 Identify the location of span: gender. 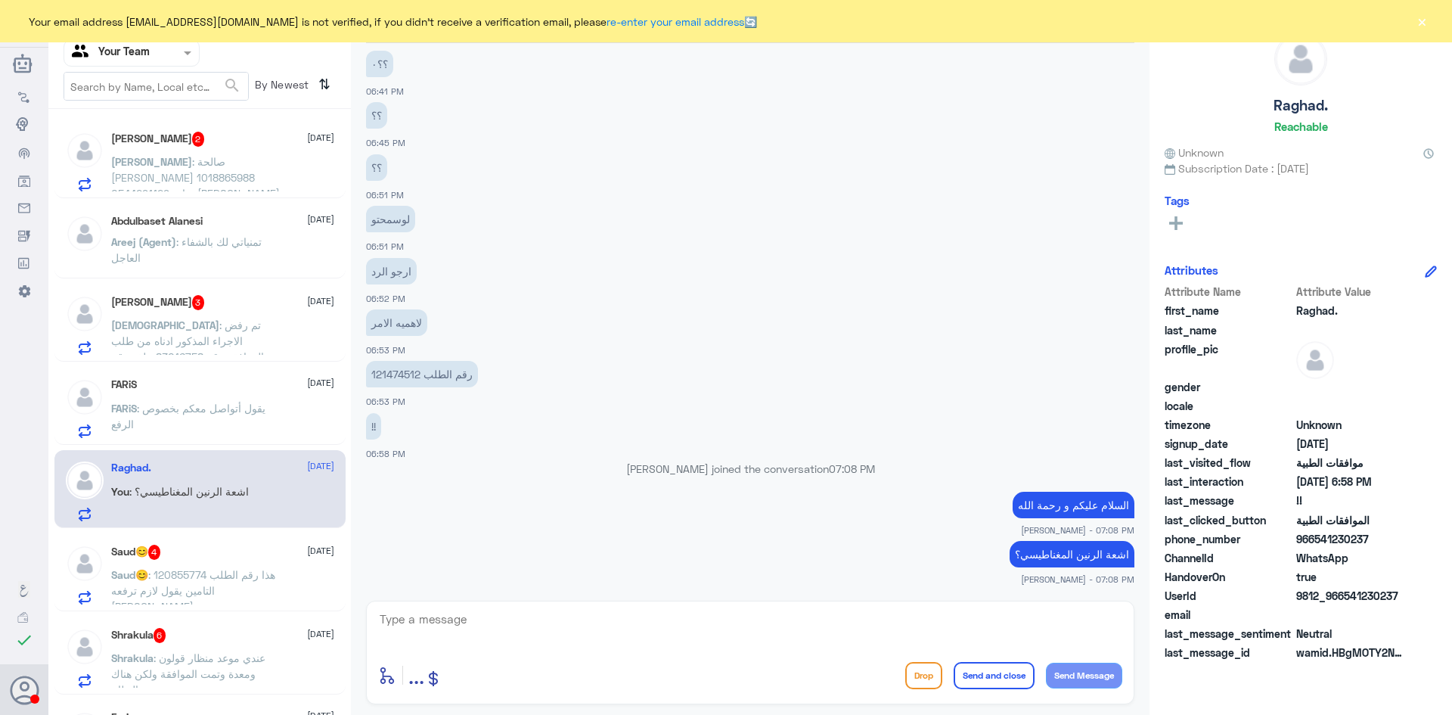
(1229, 386).